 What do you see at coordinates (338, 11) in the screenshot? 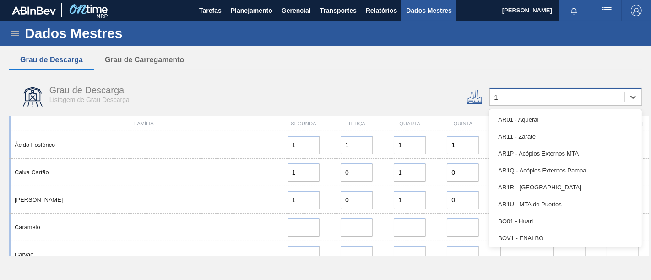
I see `font: Transportes` at bounding box center [338, 11].